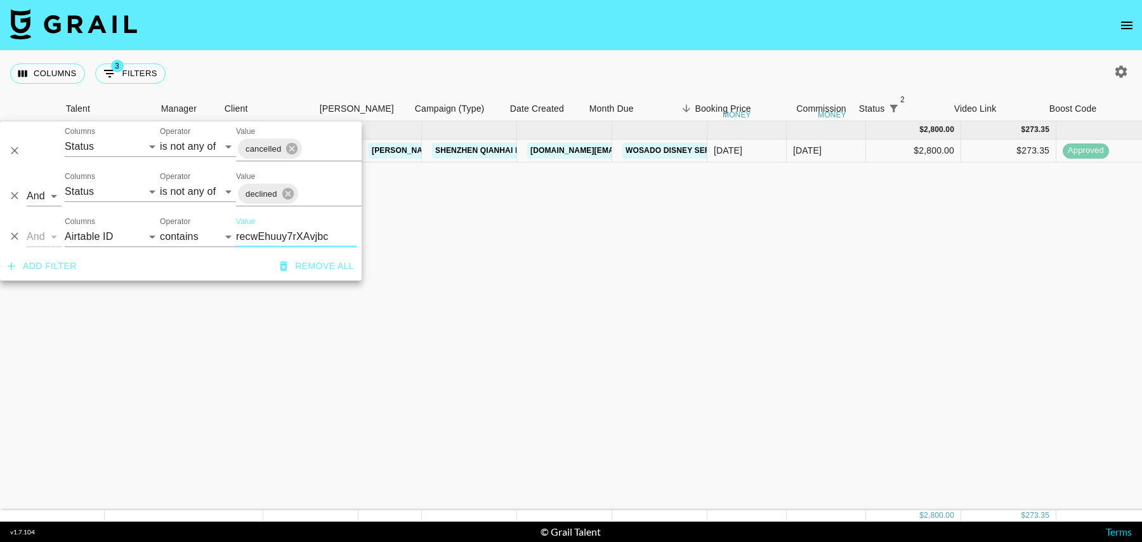 Image resolution: width=1142 pixels, height=542 pixels. What do you see at coordinates (674, 150) in the screenshot?
I see `a: WOSADO DISNEY SERIES` at bounding box center [674, 150].